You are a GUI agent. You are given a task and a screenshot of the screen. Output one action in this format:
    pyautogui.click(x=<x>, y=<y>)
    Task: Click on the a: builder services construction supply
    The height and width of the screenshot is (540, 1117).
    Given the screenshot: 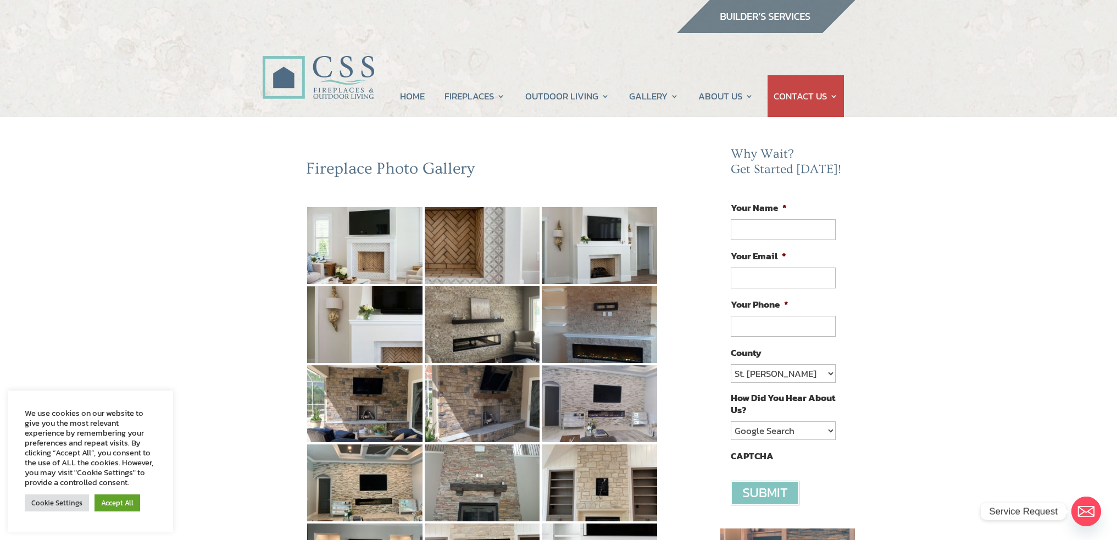 What is the action you would take?
    pyautogui.click(x=766, y=30)
    